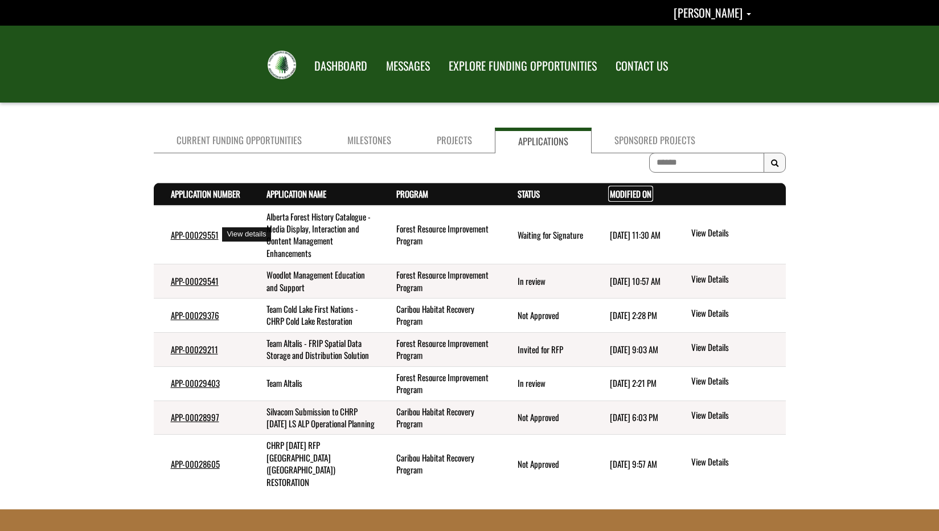 The image size is (939, 531). I want to click on input: To search on partial text, use the asterisk (*) wildcard character., so click(707, 162).